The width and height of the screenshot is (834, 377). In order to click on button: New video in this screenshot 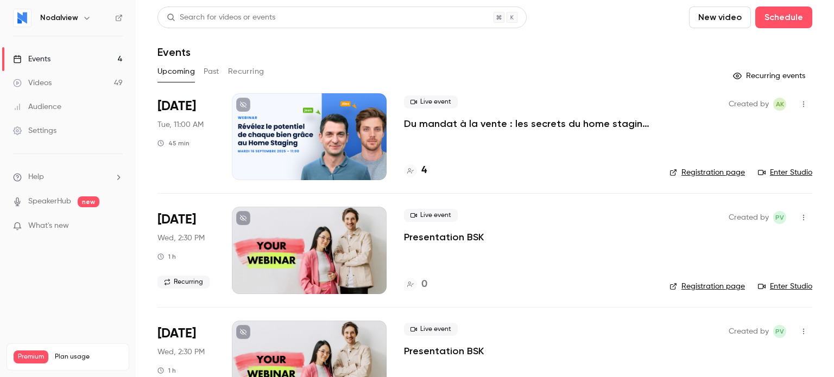, I will do `click(720, 17)`.